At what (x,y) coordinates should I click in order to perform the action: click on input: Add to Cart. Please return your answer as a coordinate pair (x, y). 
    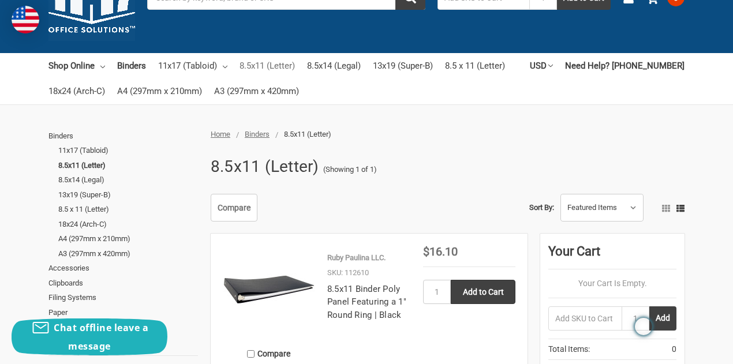
    Looking at the image, I should click on (483, 292).